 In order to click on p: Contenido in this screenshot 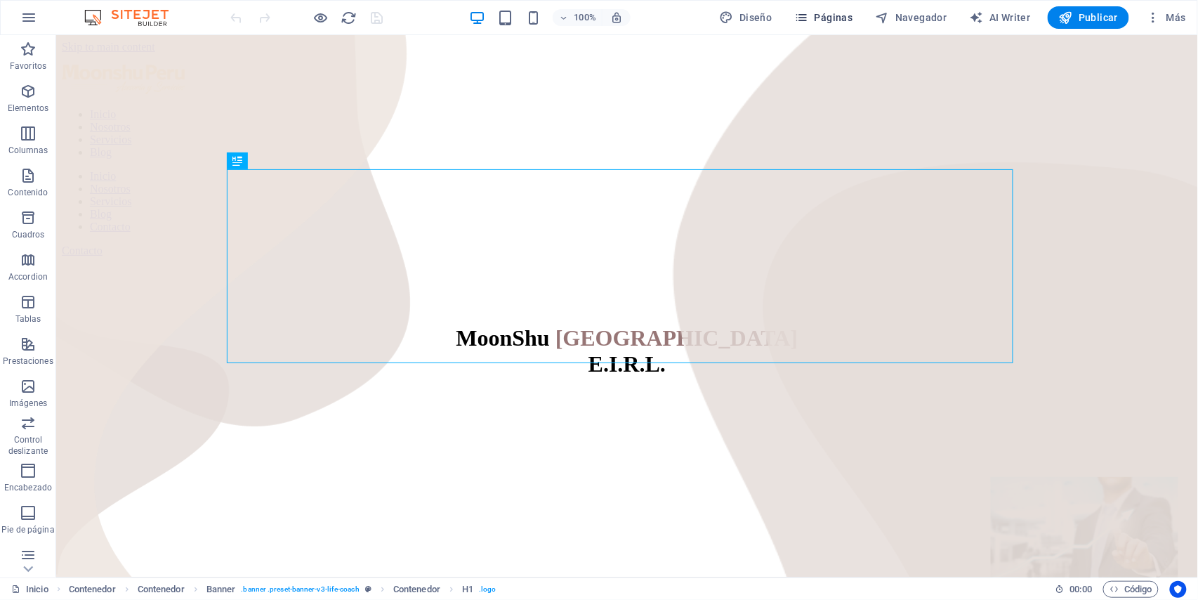, I will do `click(27, 192)`.